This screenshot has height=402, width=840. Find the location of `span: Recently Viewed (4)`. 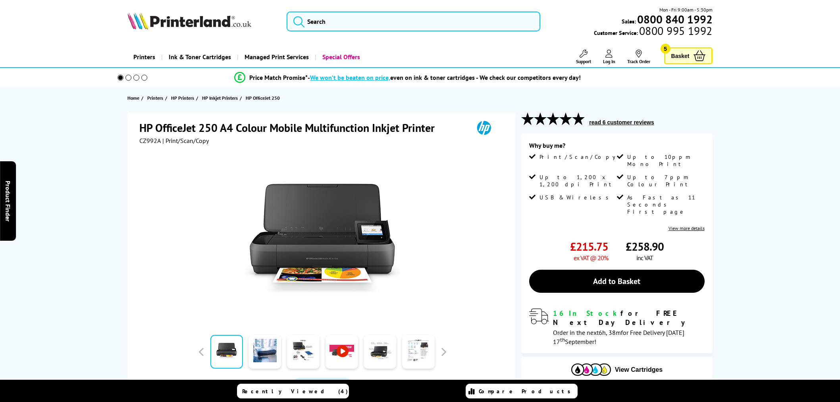

span: Recently Viewed (4) is located at coordinates (295, 391).